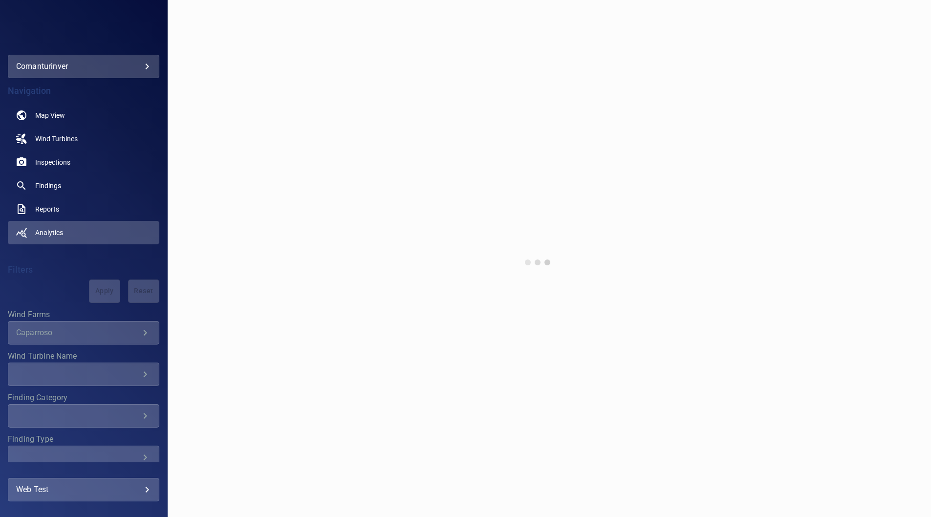 Image resolution: width=931 pixels, height=517 pixels. What do you see at coordinates (84, 458) in the screenshot?
I see `div: Finding Type` at bounding box center [84, 458].